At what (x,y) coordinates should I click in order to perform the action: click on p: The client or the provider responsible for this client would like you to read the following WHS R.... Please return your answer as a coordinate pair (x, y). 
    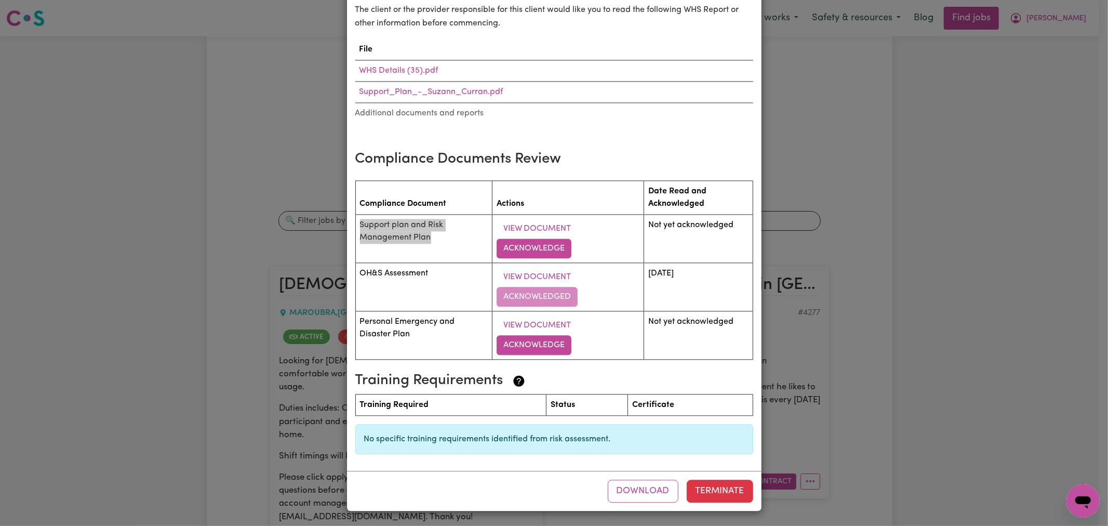
    Looking at the image, I should click on (554, 17).